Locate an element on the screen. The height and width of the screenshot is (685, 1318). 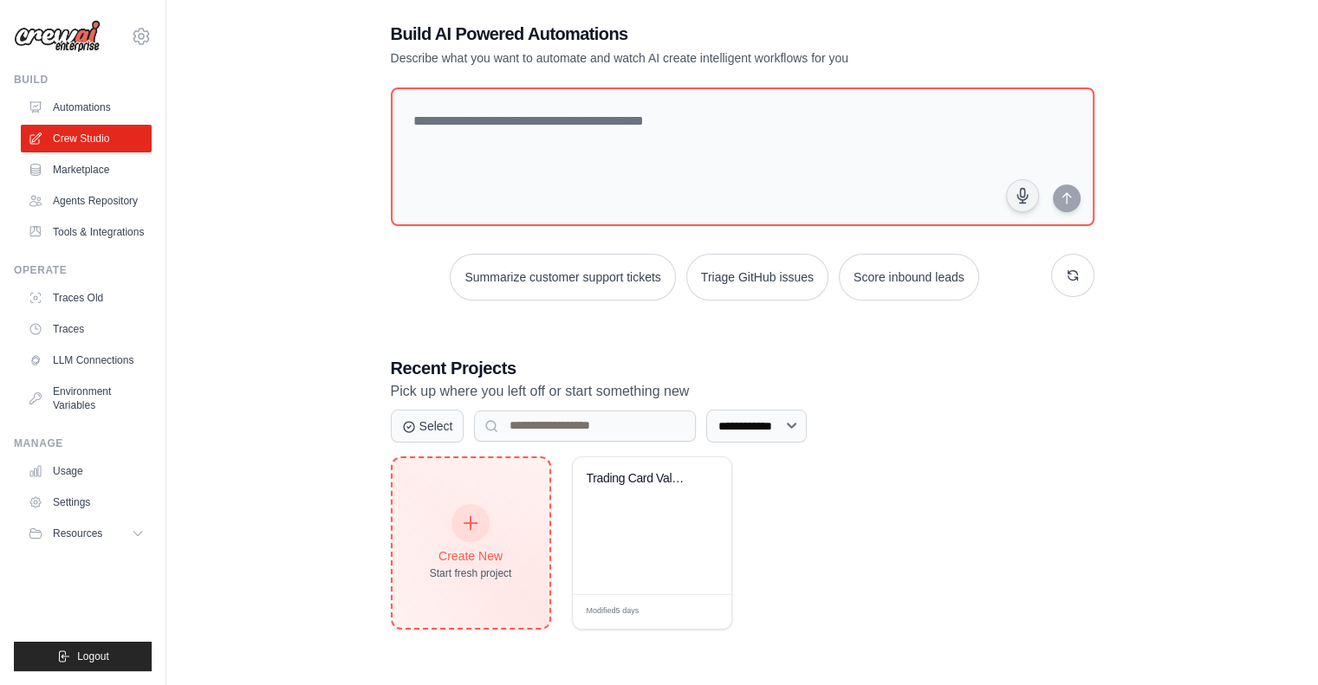
div: Chat Widget is located at coordinates (1274, 644).